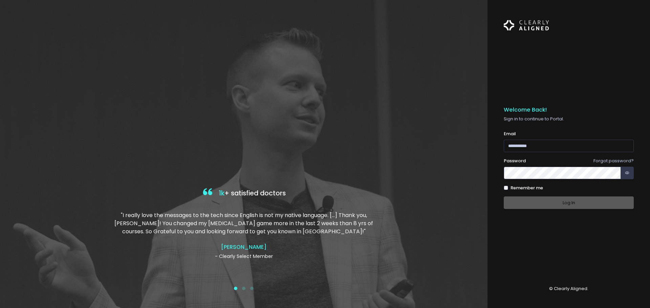  What do you see at coordinates (510, 134) in the screenshot?
I see `label: Email` at bounding box center [510, 134].